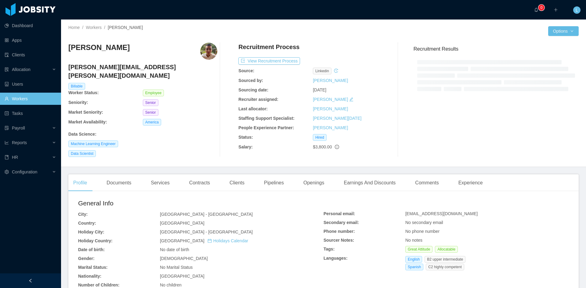 The height and width of the screenshot is (288, 586). Describe the element at coordinates (201, 203) in the screenshot. I see `h2: General Info` at that location.